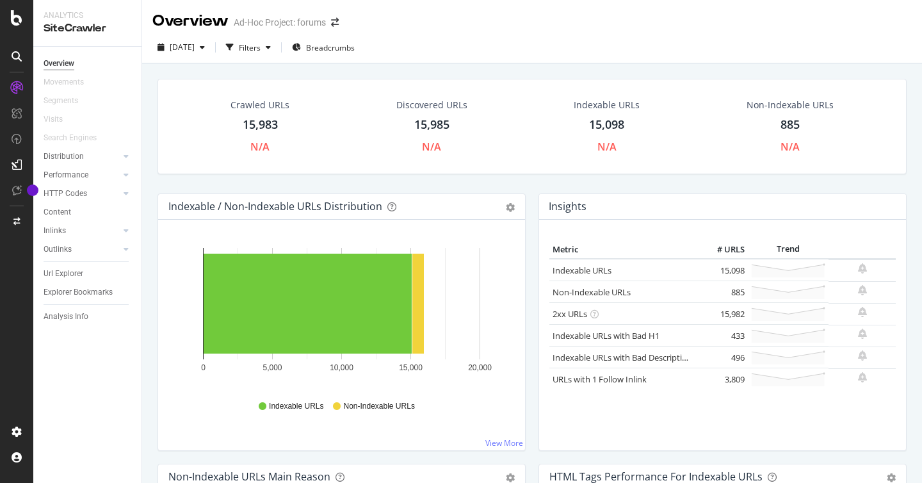 This screenshot has height=483, width=922. I want to click on p: Message from Colleen, sent Il y a 24 sem, so click(106, 55).